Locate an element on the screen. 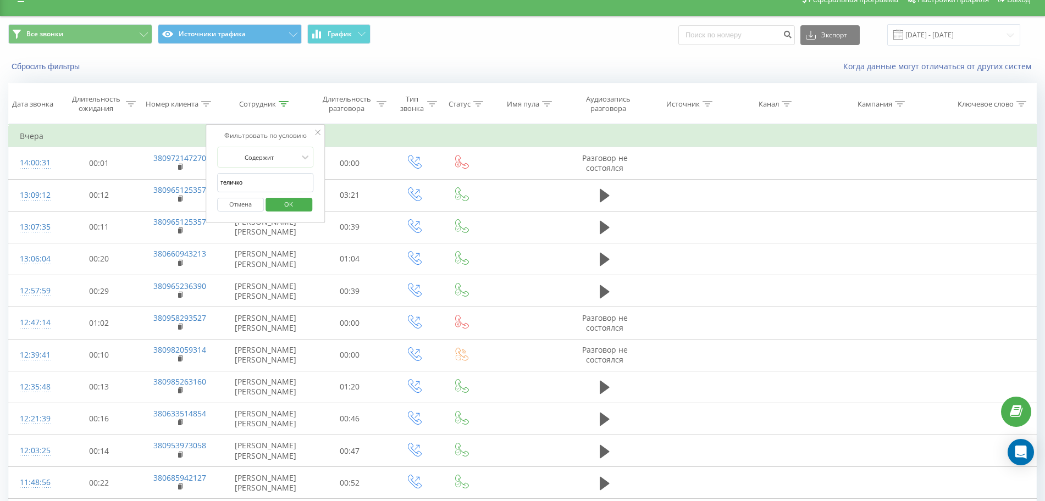 This screenshot has width=1045, height=501. div: Канал is located at coordinates (769, 104).